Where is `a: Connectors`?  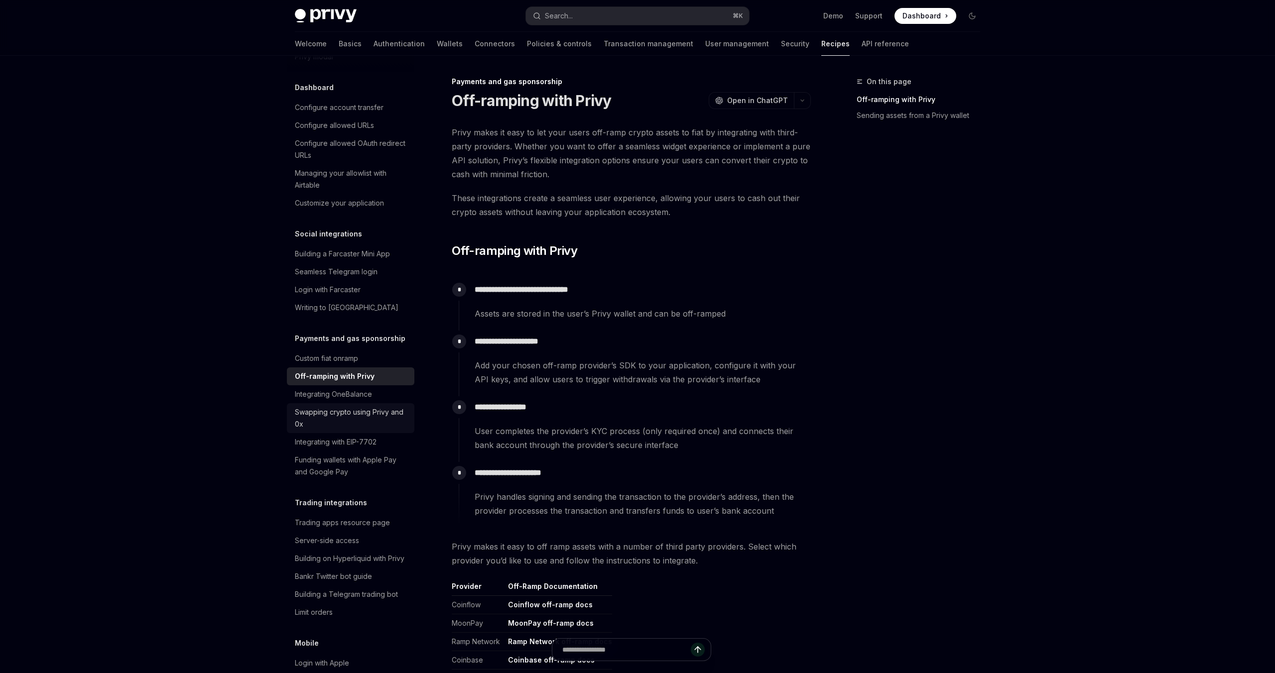
a: Connectors is located at coordinates (494, 44).